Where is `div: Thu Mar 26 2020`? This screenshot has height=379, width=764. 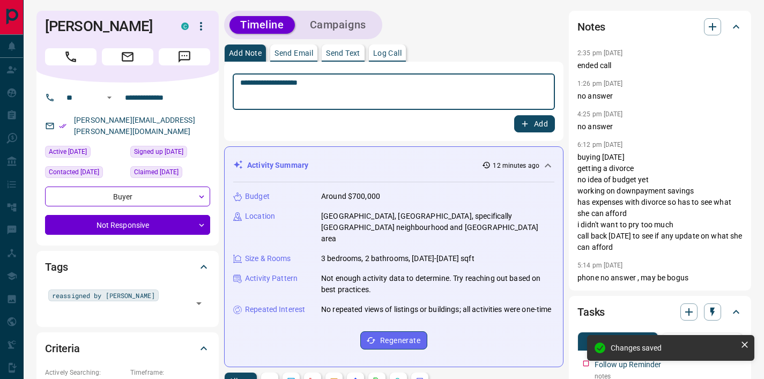
div: Thu Mar 26 2020 is located at coordinates (170, 153).